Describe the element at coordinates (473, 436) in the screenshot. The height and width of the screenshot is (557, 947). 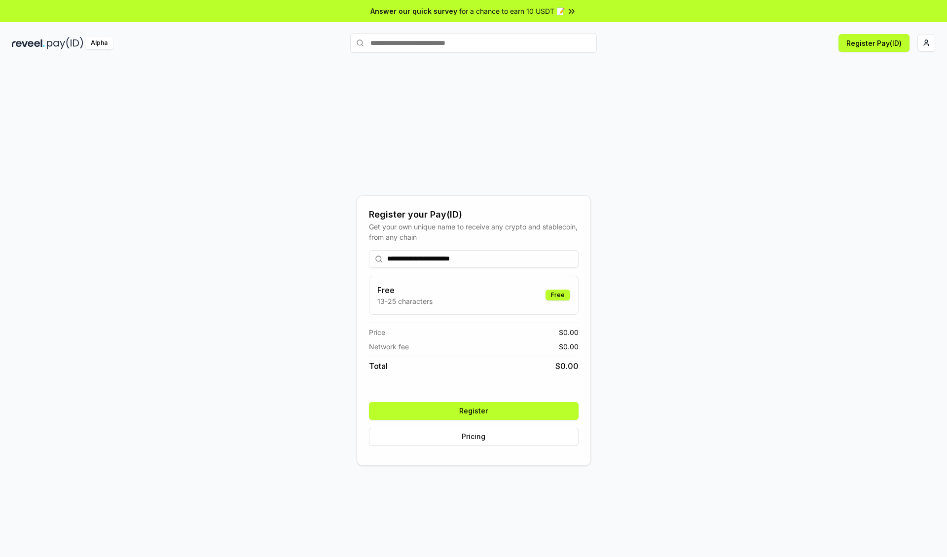
I see `button: Pricing` at that location.